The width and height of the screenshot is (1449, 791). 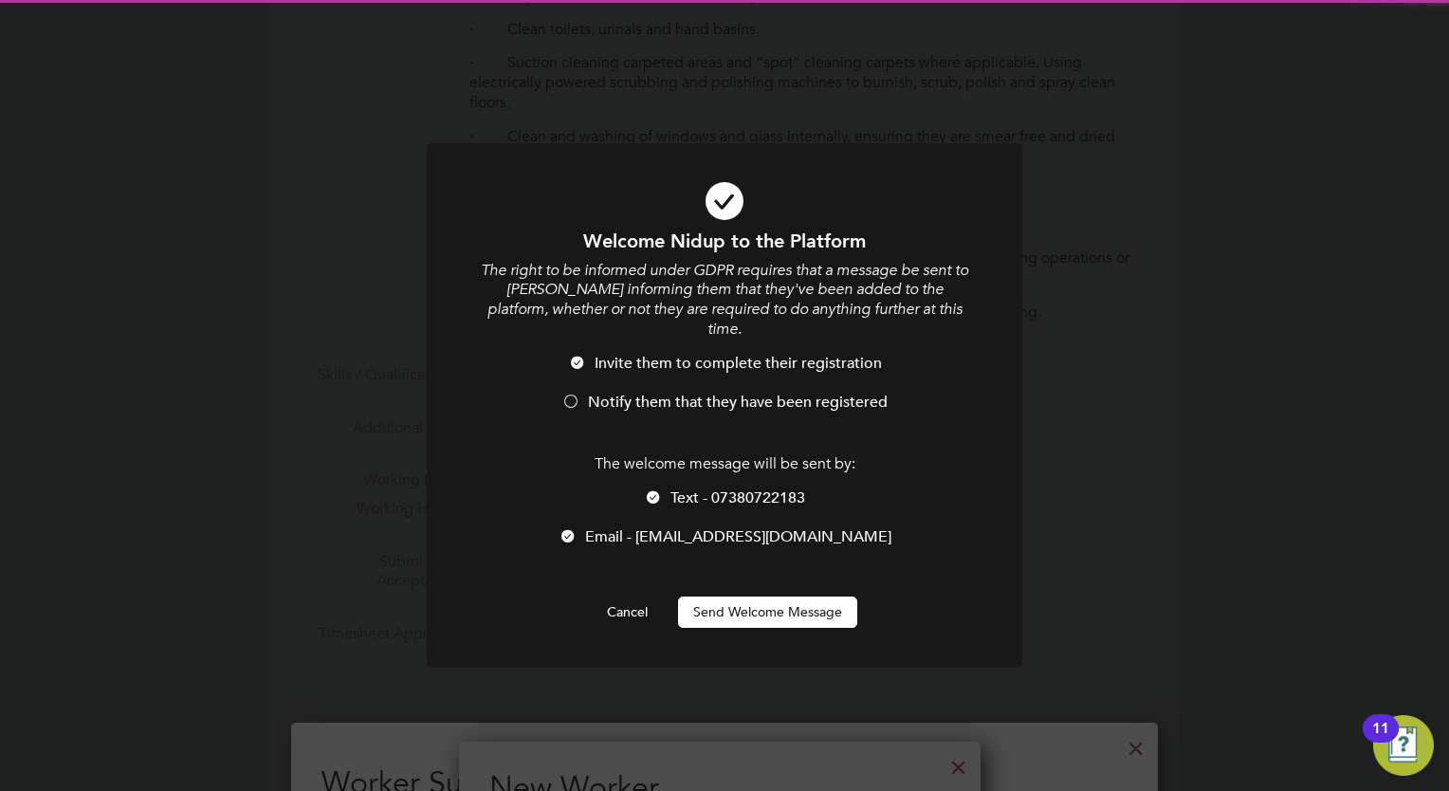 I want to click on p: The welcome message will be sent by:, so click(x=724, y=464).